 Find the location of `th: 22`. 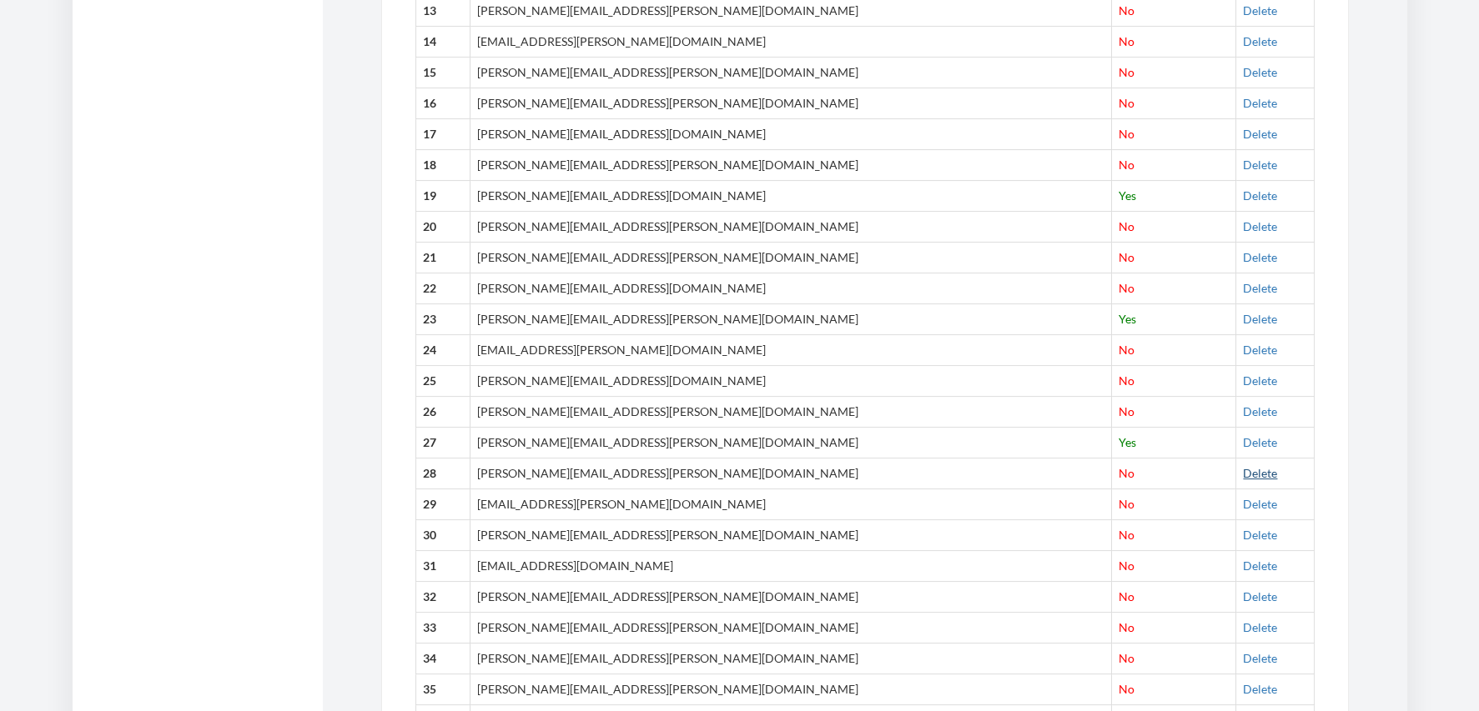

th: 22 is located at coordinates (443, 289).